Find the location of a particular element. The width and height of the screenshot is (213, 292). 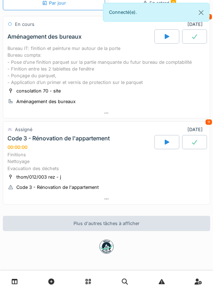

div: Assigné is located at coordinates (23, 130).